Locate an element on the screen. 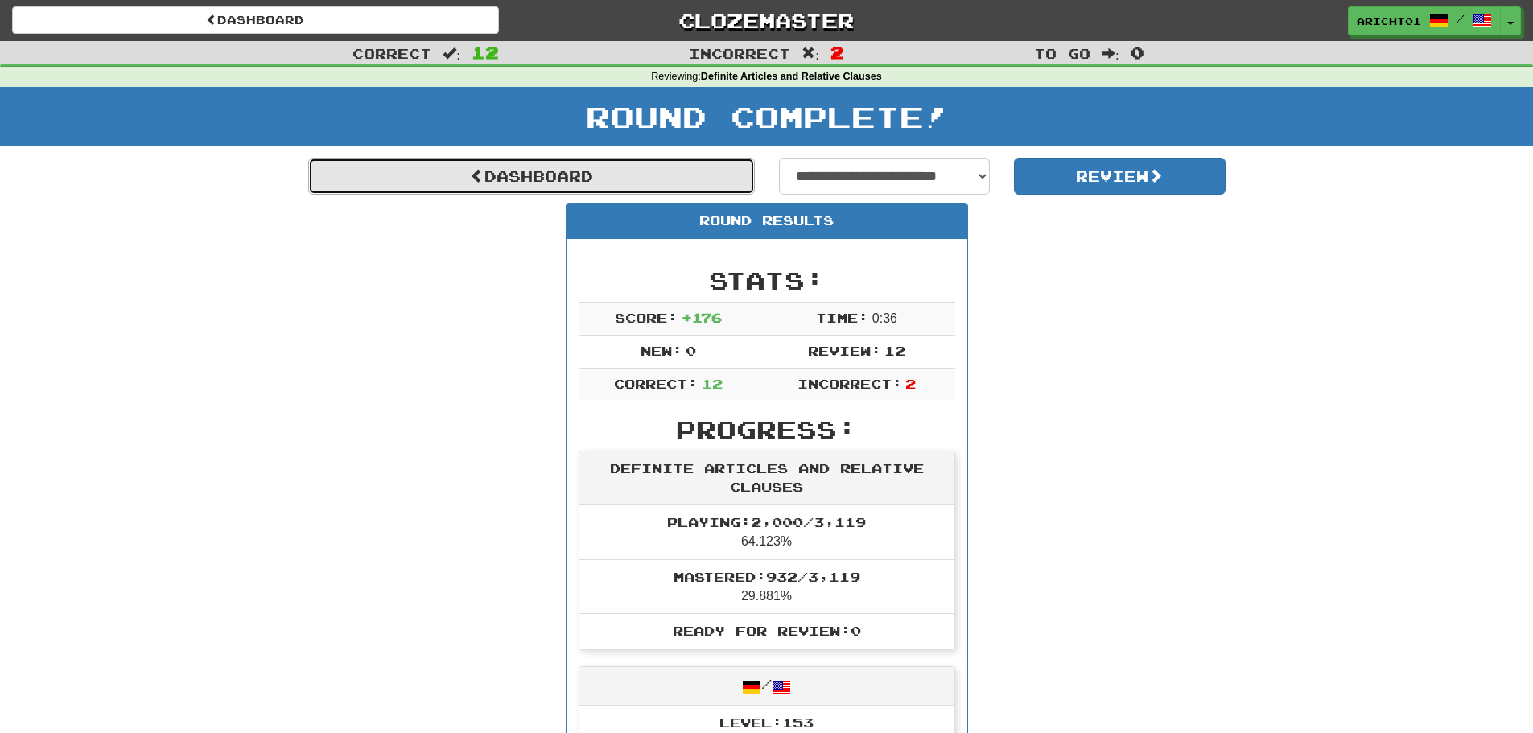  li: 64.123% is located at coordinates (767, 533).